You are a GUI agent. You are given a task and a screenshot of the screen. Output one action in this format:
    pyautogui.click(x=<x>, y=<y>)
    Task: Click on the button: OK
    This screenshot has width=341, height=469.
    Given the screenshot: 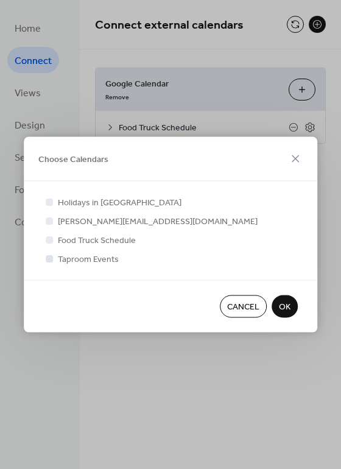 What is the action you would take?
    pyautogui.click(x=284, y=306)
    